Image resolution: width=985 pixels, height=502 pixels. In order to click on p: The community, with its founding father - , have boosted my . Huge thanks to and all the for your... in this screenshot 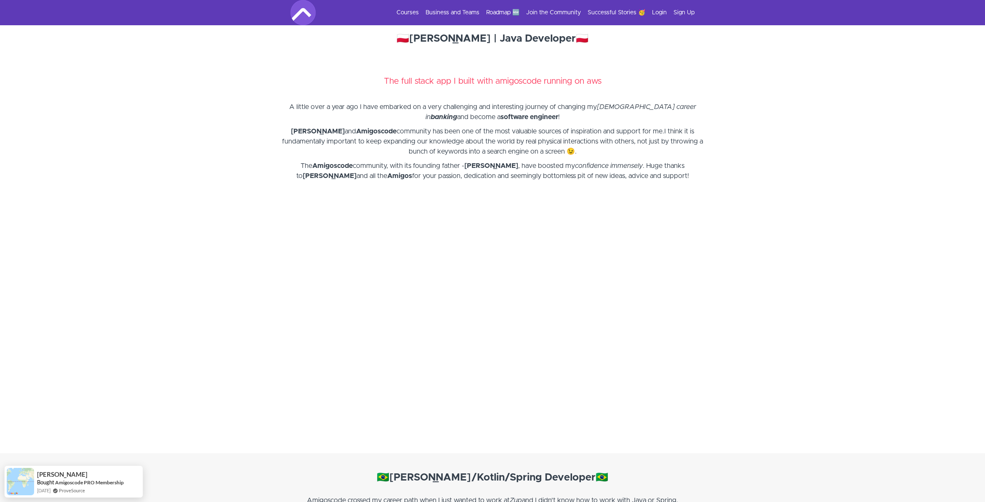, I will do `click(492, 176)`.